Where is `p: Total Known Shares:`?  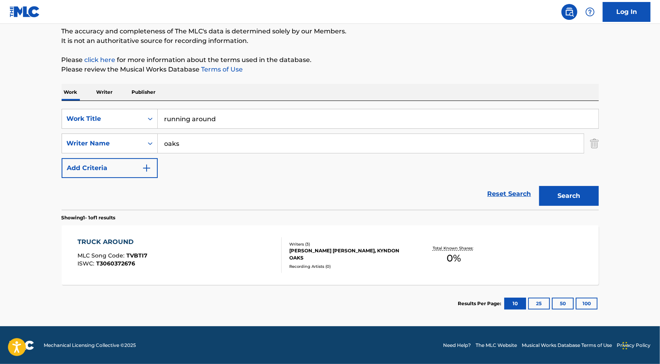
p: Total Known Shares: is located at coordinates (453, 248).